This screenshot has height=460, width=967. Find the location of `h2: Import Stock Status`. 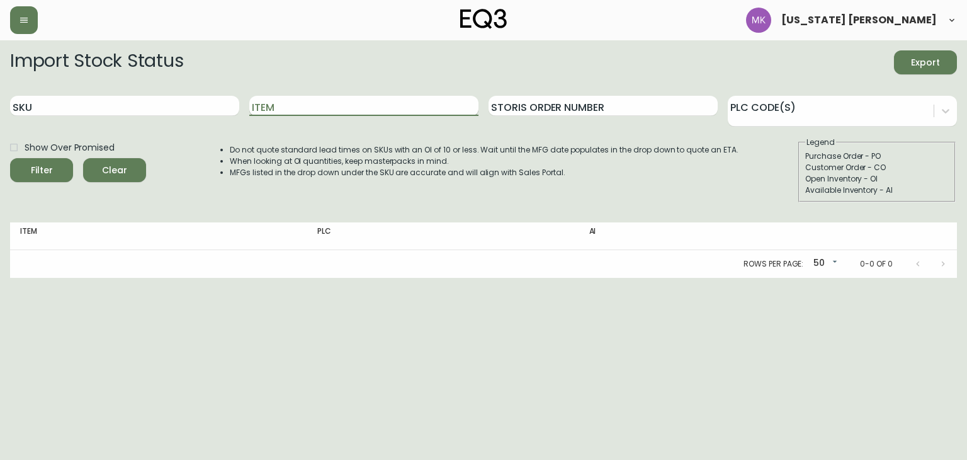

h2: Import Stock Status is located at coordinates (96, 62).